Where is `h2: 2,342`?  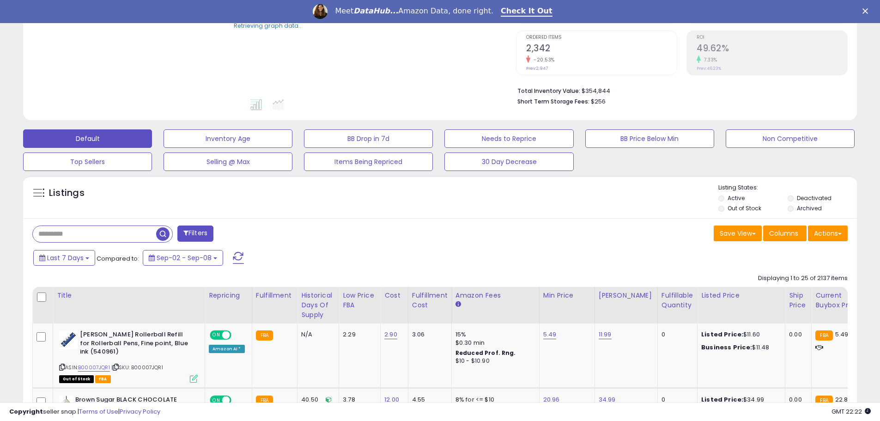 h2: 2,342 is located at coordinates (601, 49).